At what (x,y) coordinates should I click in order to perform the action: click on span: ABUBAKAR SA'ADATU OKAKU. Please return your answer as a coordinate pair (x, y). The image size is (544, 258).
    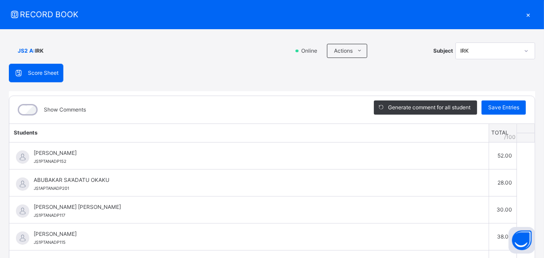
    Looking at the image, I should click on (251, 180).